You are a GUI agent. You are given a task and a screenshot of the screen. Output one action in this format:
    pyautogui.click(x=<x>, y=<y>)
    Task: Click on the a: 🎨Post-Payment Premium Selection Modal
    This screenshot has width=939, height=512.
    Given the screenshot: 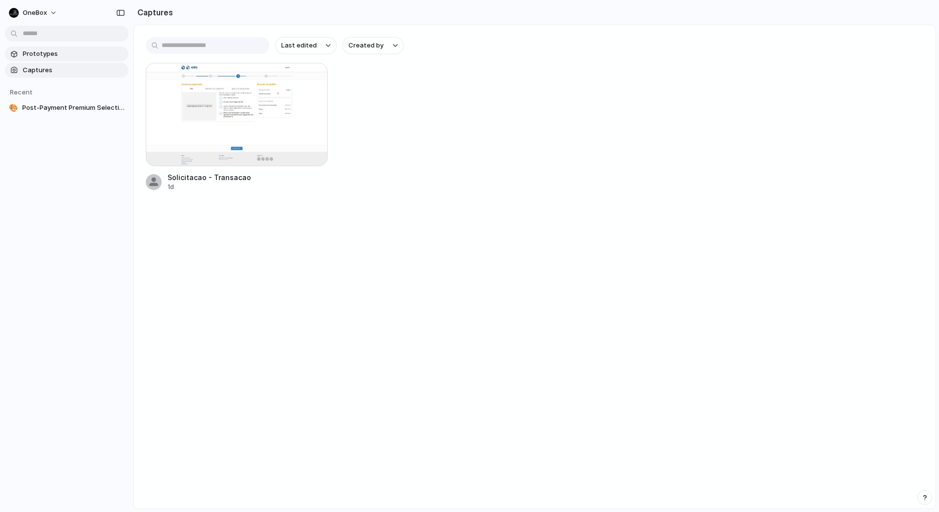 What is the action you would take?
    pyautogui.click(x=67, y=108)
    